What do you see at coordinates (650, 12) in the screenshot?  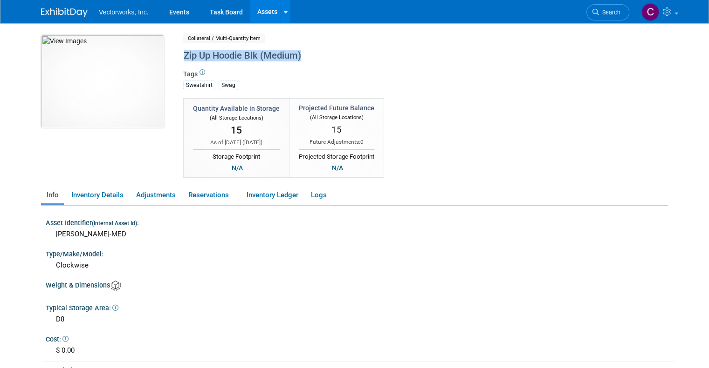 I see `img: Choi-Ha Luu` at bounding box center [650, 12].